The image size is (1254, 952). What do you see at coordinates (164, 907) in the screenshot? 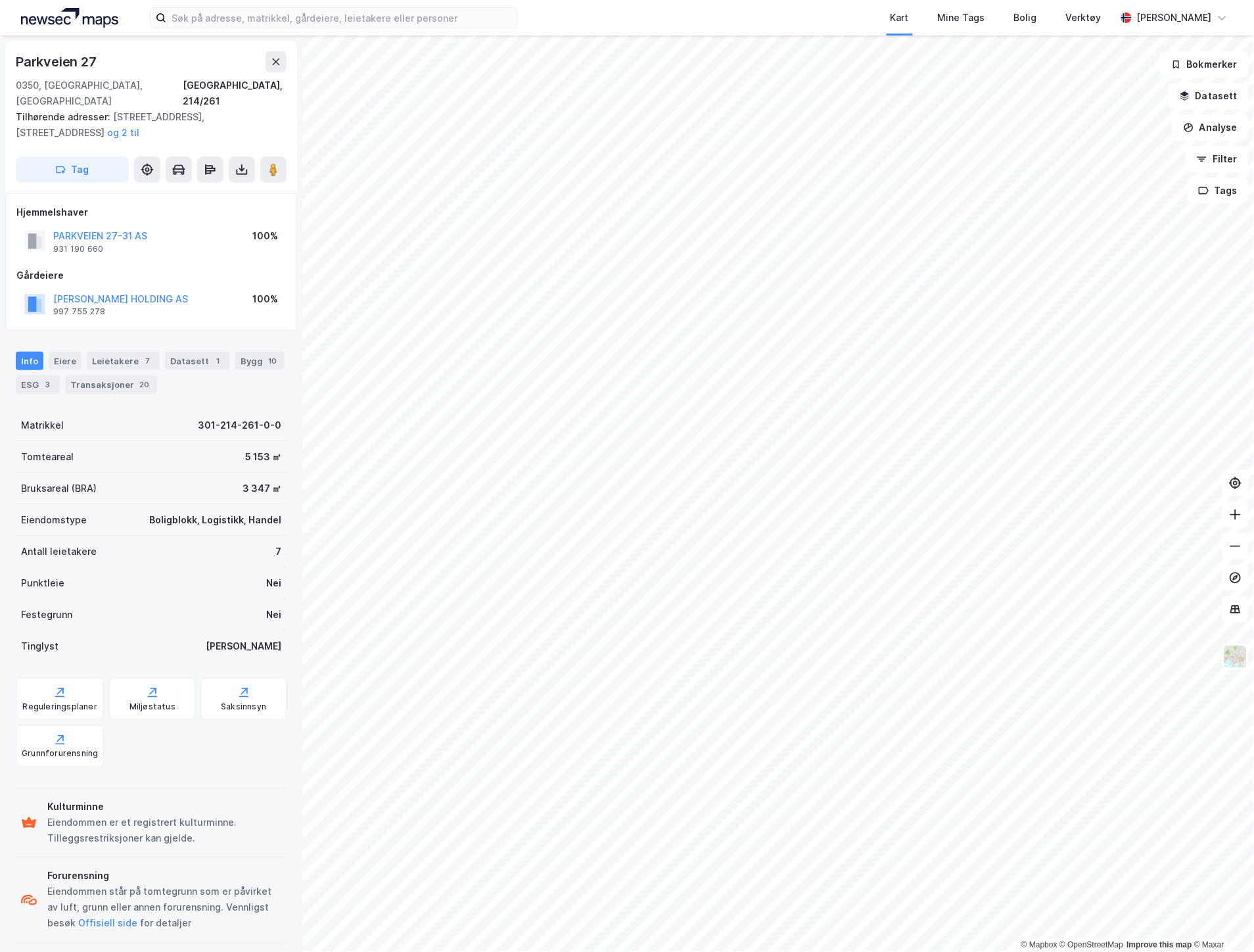
I see `div: Eiendommen står på tomtegrunn som er påvirket av luft, grunn eller annen forurensning. Vennligst ...` at bounding box center [164, 907].